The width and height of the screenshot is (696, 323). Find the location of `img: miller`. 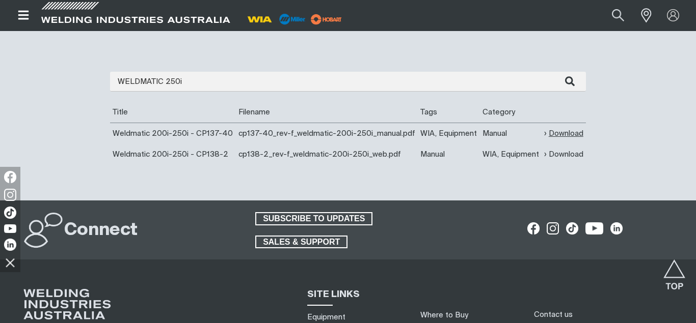

img: miller is located at coordinates (326, 19).